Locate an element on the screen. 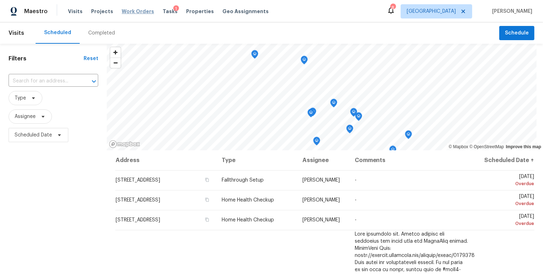  th: Assignee is located at coordinates (323, 161).